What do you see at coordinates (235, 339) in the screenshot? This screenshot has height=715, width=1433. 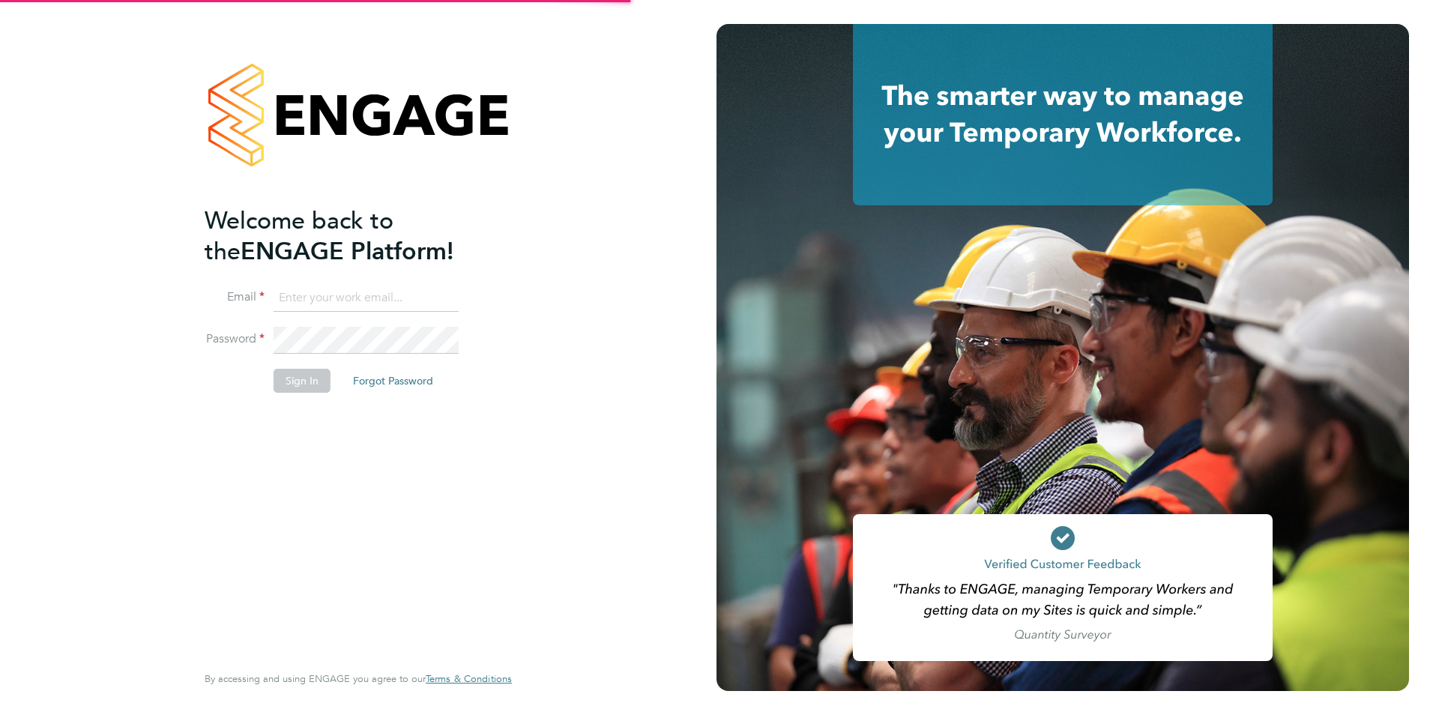 I see `label: Password` at bounding box center [235, 339].